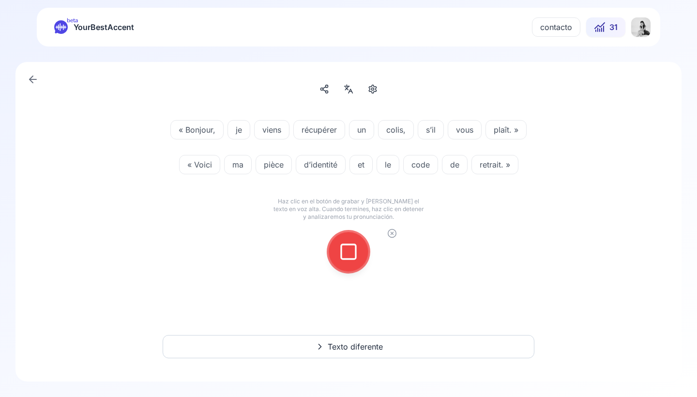  What do you see at coordinates (431, 130) in the screenshot?
I see `button: s’il` at bounding box center [431, 130].